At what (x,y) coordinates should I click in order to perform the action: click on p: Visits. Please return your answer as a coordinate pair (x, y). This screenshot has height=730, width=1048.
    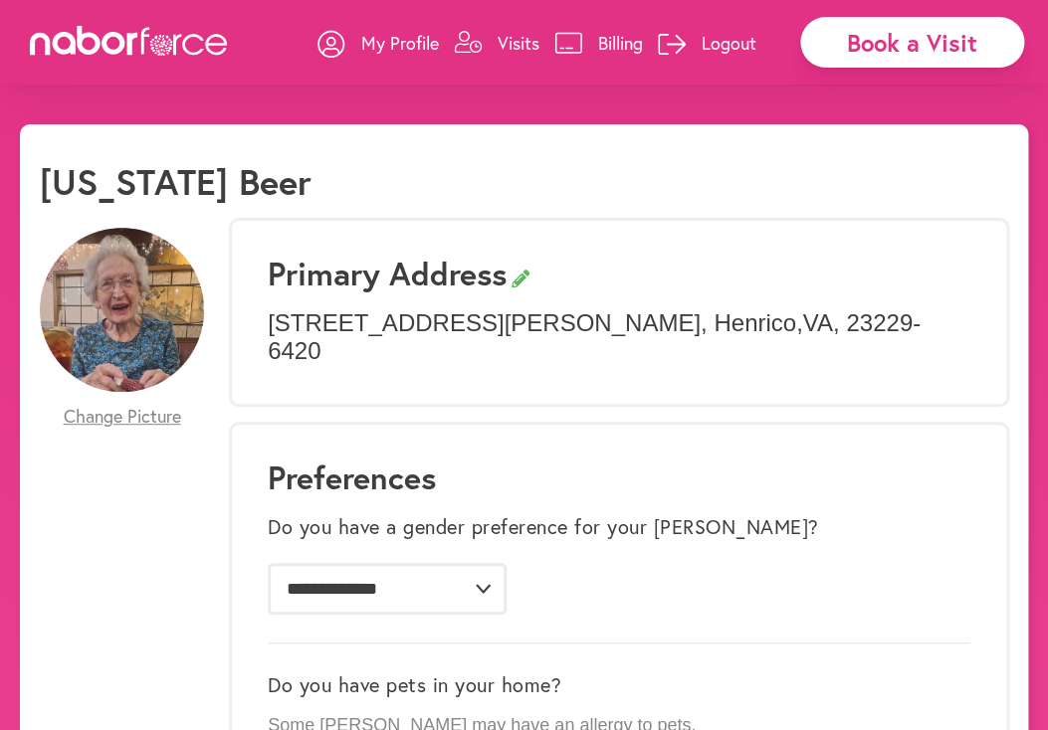
    Looking at the image, I should click on (518, 43).